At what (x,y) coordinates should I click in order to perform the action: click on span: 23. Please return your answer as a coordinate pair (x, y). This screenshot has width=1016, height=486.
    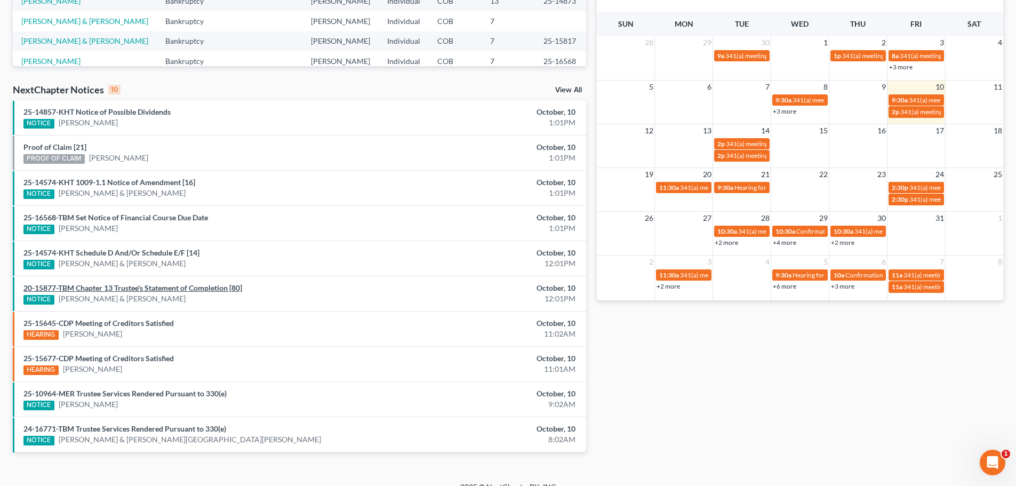
    Looking at the image, I should click on (882, 174).